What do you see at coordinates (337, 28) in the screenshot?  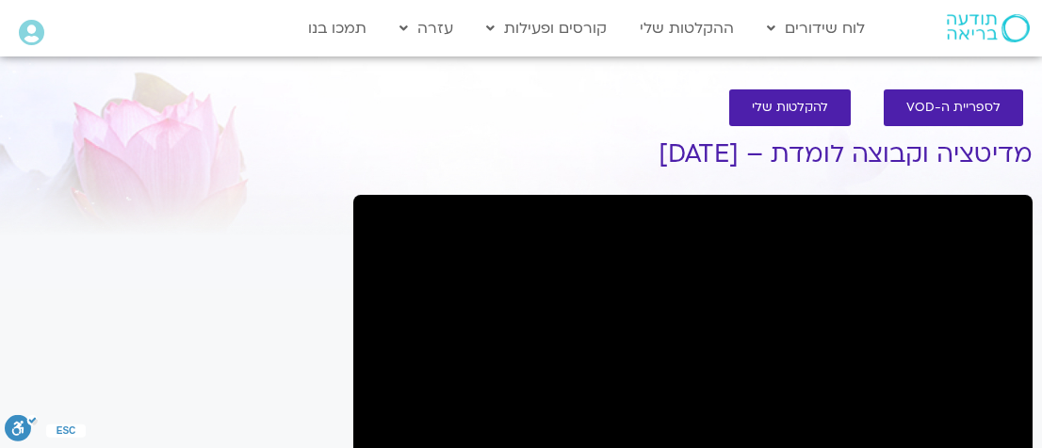 I see `a: תמכו בנו` at bounding box center [337, 28].